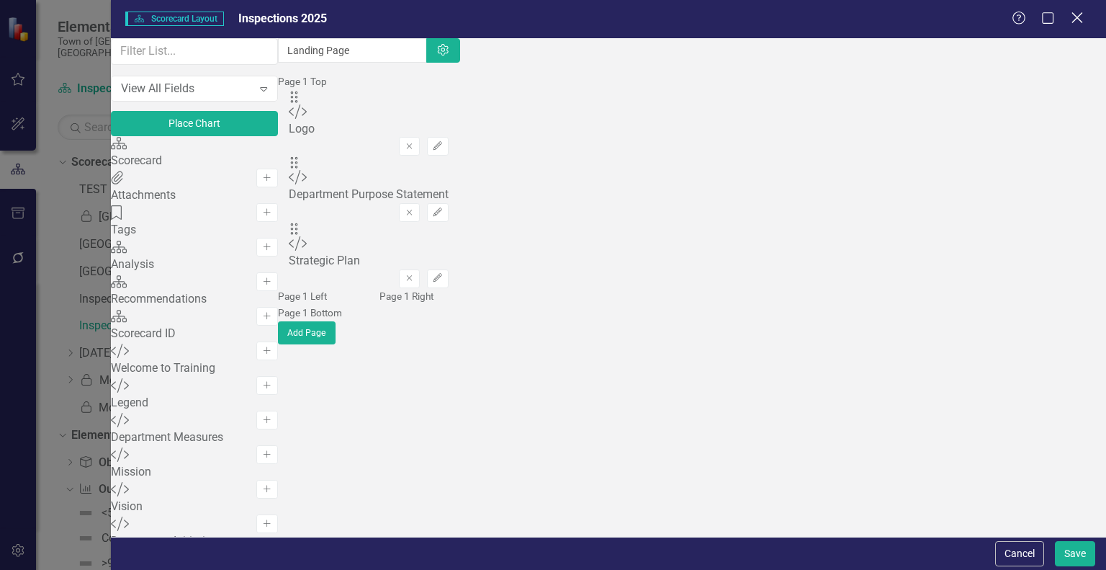 The image size is (1106, 570). What do you see at coordinates (194, 264) in the screenshot?
I see `div: Analysis` at bounding box center [194, 264].